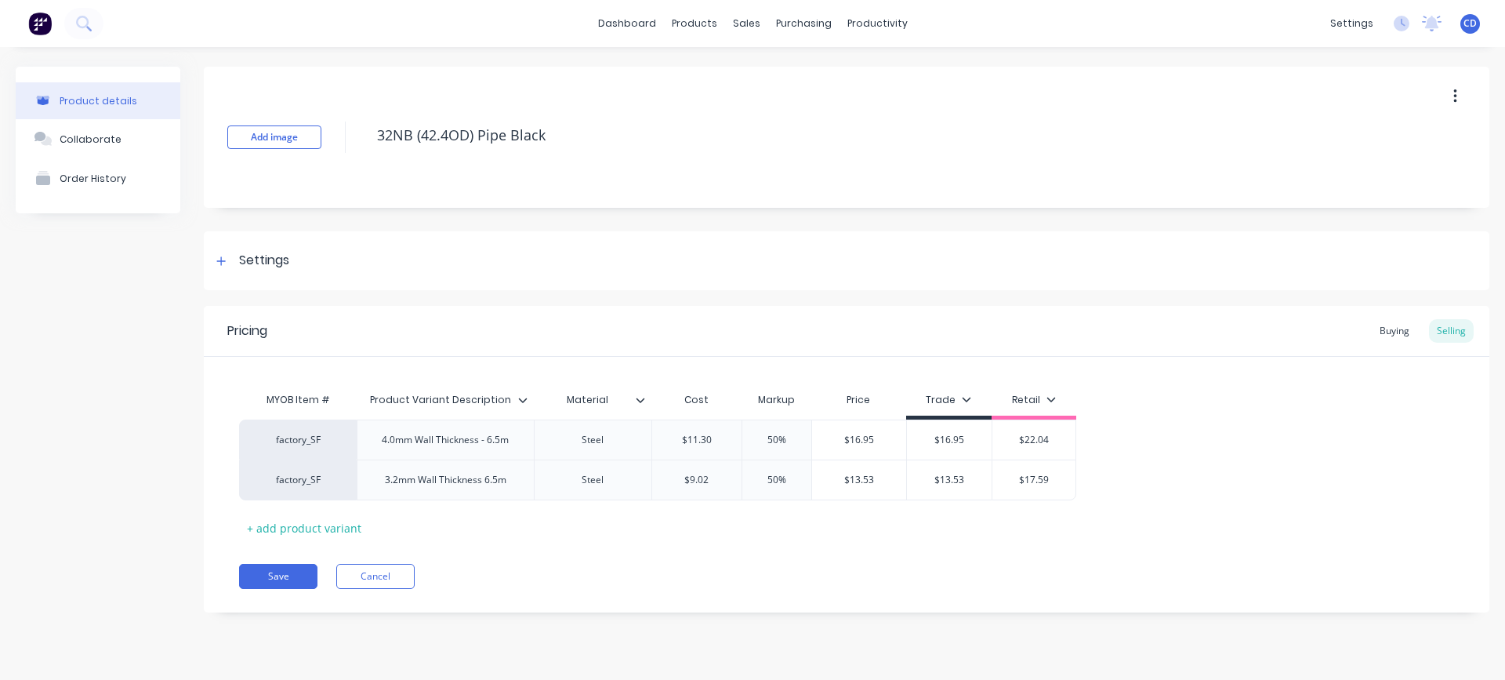  What do you see at coordinates (776, 400) in the screenshot?
I see `div: Markup` at bounding box center [776, 400].